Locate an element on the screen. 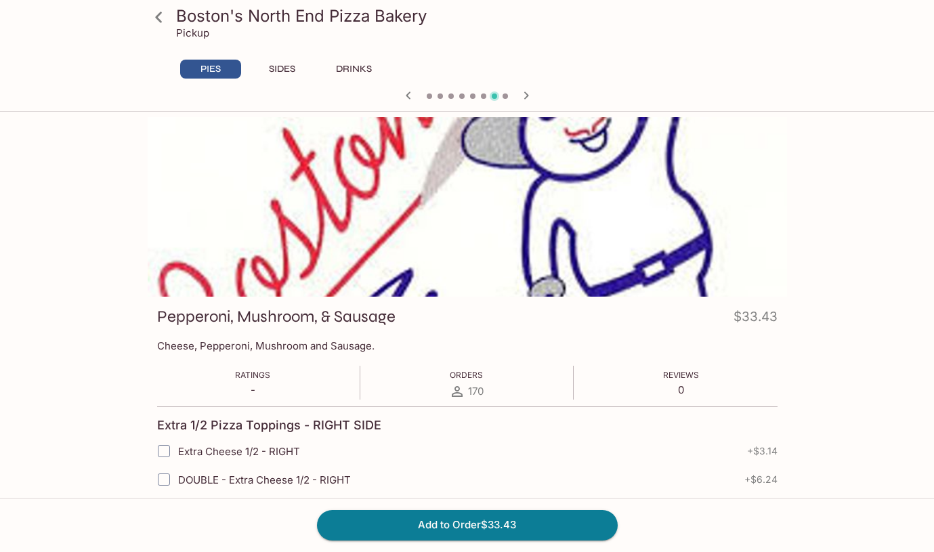  button: PIES is located at coordinates (211, 69).